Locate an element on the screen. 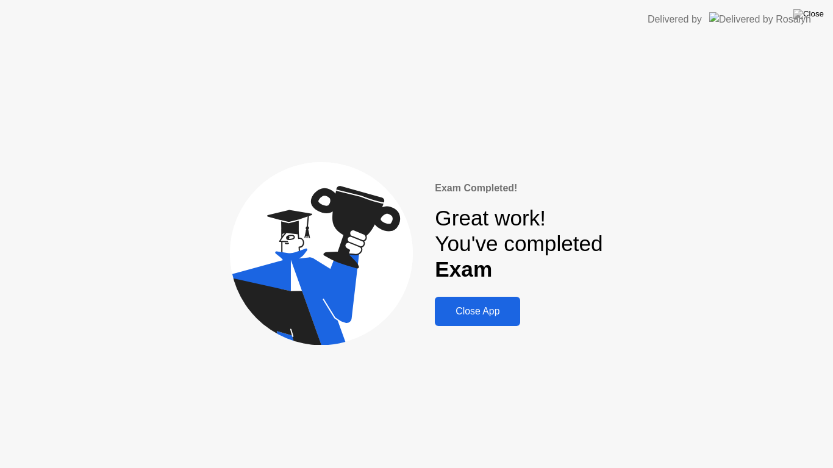 This screenshot has height=468, width=833. b: Exam is located at coordinates (464, 269).